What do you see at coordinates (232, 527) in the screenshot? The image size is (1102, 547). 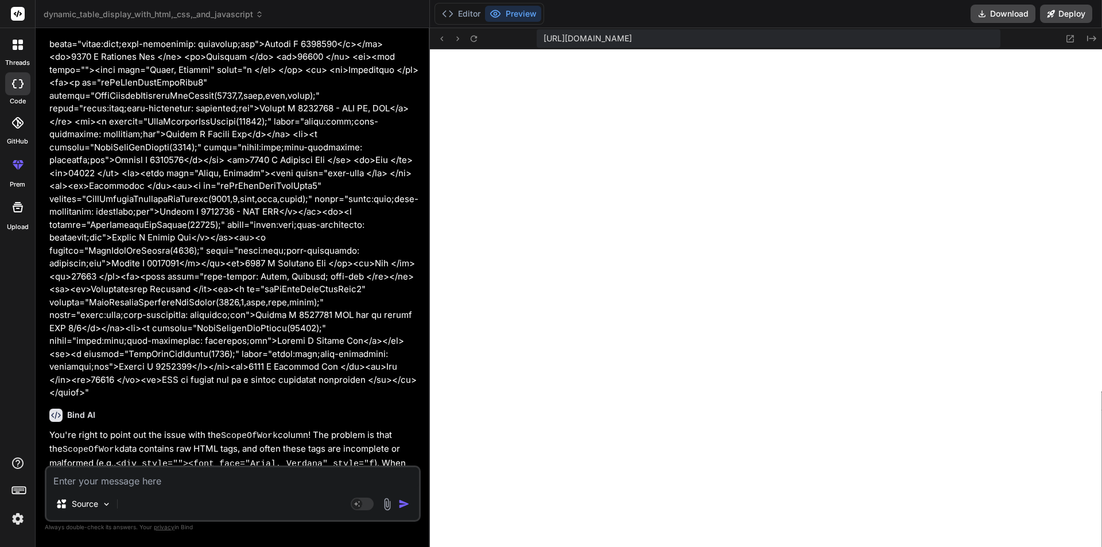 I see `p: Always double-check its answers. Your in Bind` at bounding box center [232, 527].